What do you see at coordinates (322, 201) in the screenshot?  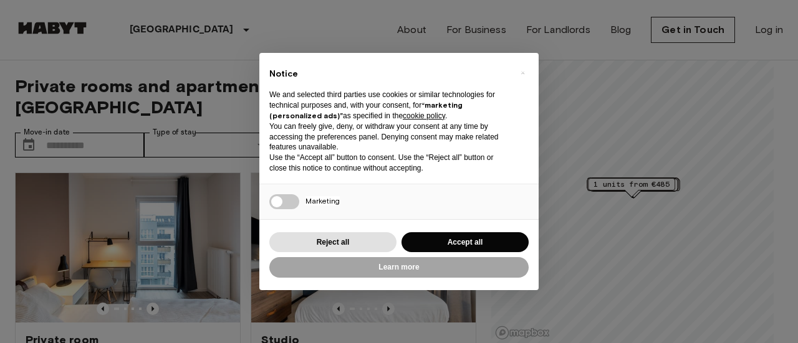 I see `span: Marketing` at bounding box center [322, 201].